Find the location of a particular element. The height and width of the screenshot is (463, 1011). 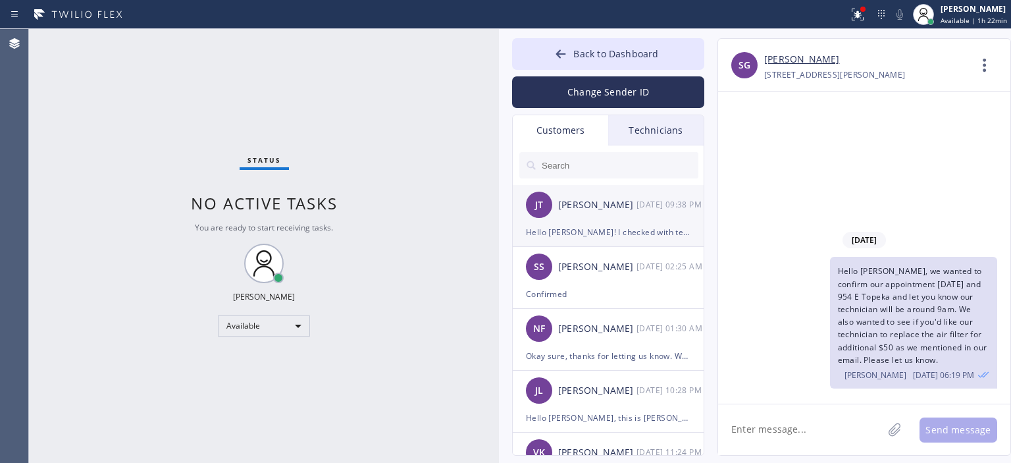

span: You are ready to start receiving tasks. is located at coordinates (264, 227).